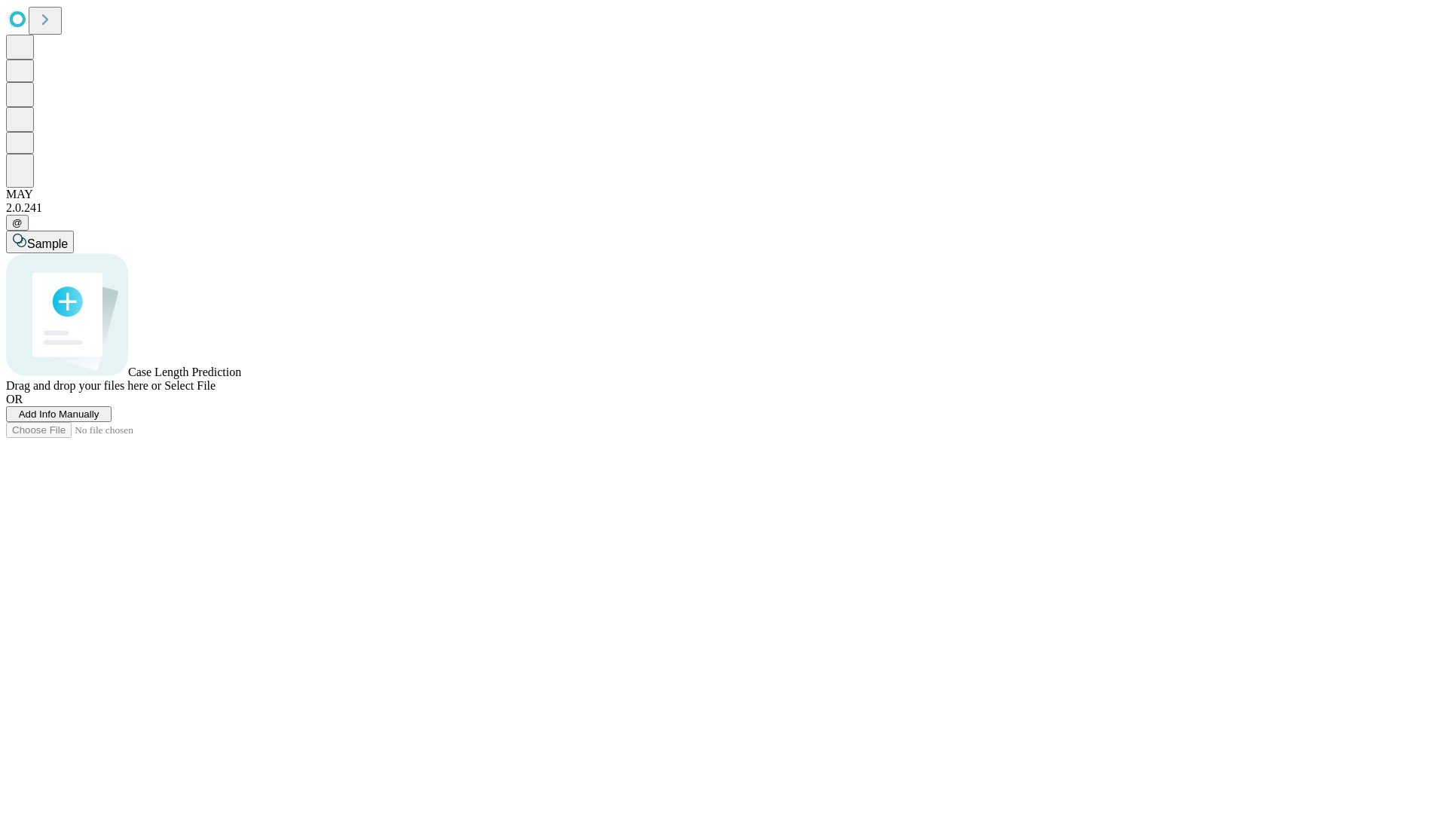 This screenshot has width=1447, height=814. Describe the element at coordinates (185, 372) in the screenshot. I see `span: Case Length Prediction` at that location.